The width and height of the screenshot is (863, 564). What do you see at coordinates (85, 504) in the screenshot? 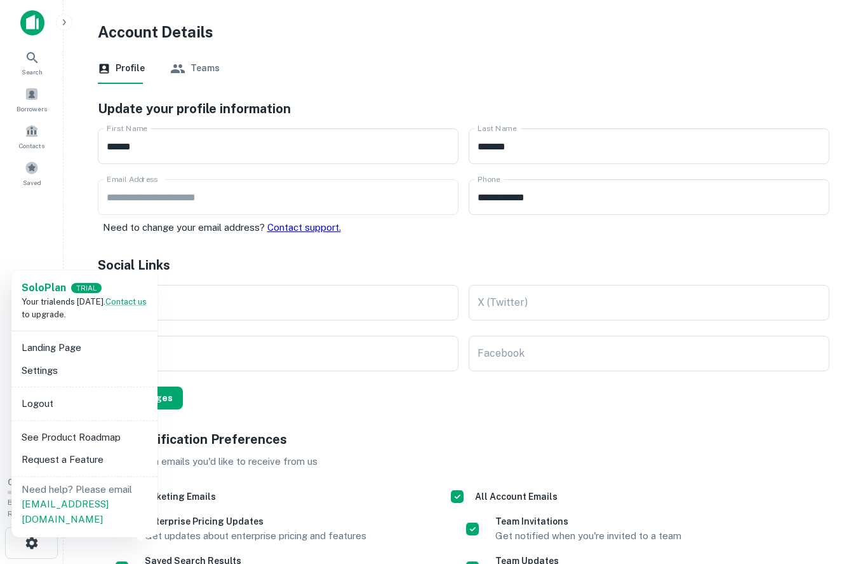
I see `p: Need help? Please email` at bounding box center [85, 504].